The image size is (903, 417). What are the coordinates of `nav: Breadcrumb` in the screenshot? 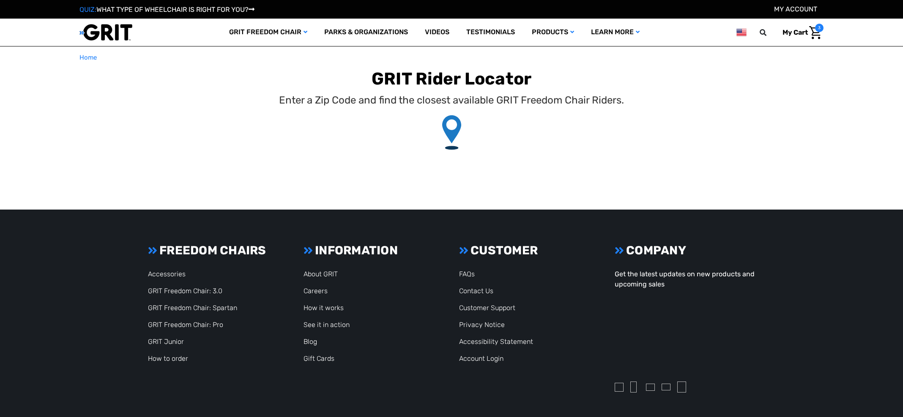 It's located at (452, 57).